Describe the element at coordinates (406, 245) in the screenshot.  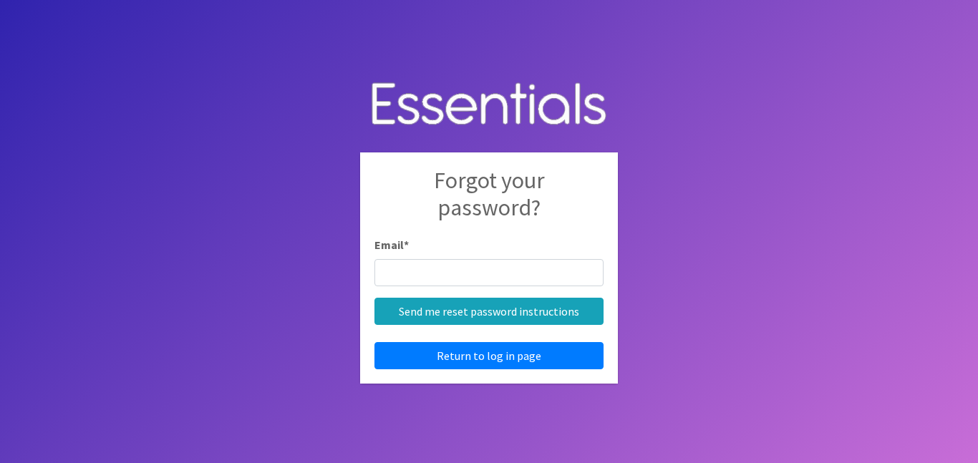
I see `abbr: required` at that location.